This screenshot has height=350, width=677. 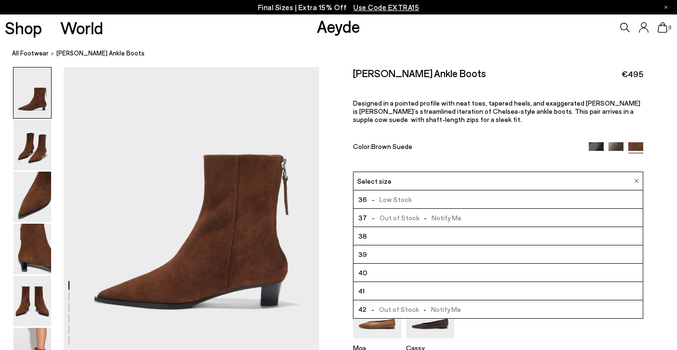 I want to click on span: 39, so click(x=363, y=254).